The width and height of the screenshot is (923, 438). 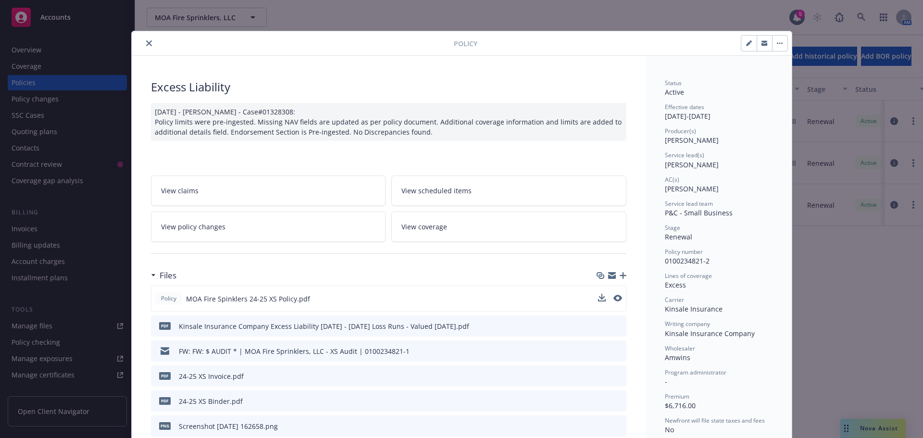 What do you see at coordinates (675, 300) in the screenshot?
I see `span: Carrier` at bounding box center [675, 300].